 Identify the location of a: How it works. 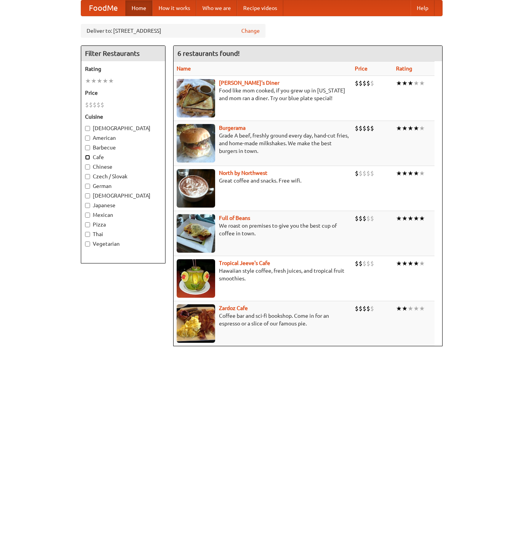
(174, 8).